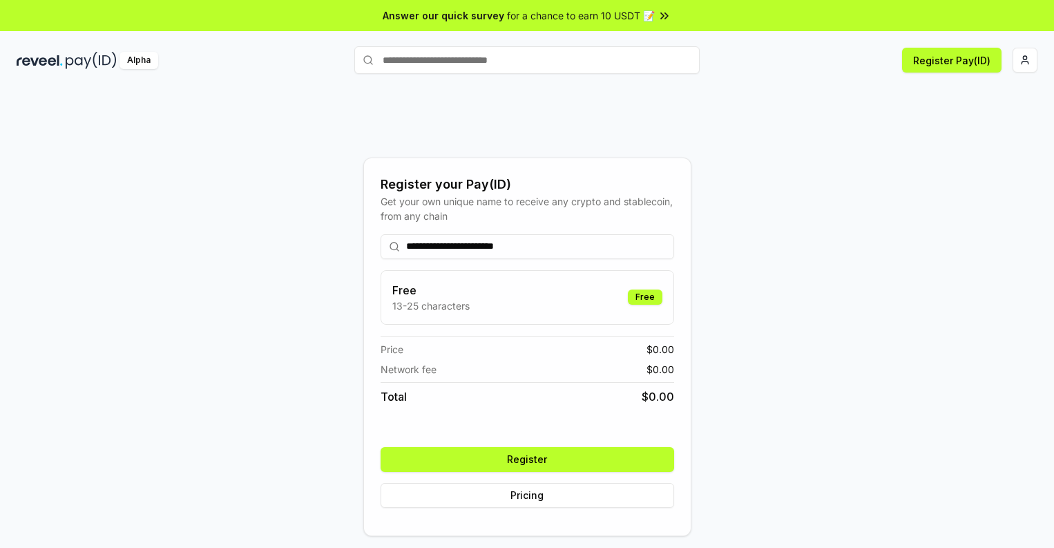  Describe the element at coordinates (431, 290) in the screenshot. I see `h3: Free` at that location.